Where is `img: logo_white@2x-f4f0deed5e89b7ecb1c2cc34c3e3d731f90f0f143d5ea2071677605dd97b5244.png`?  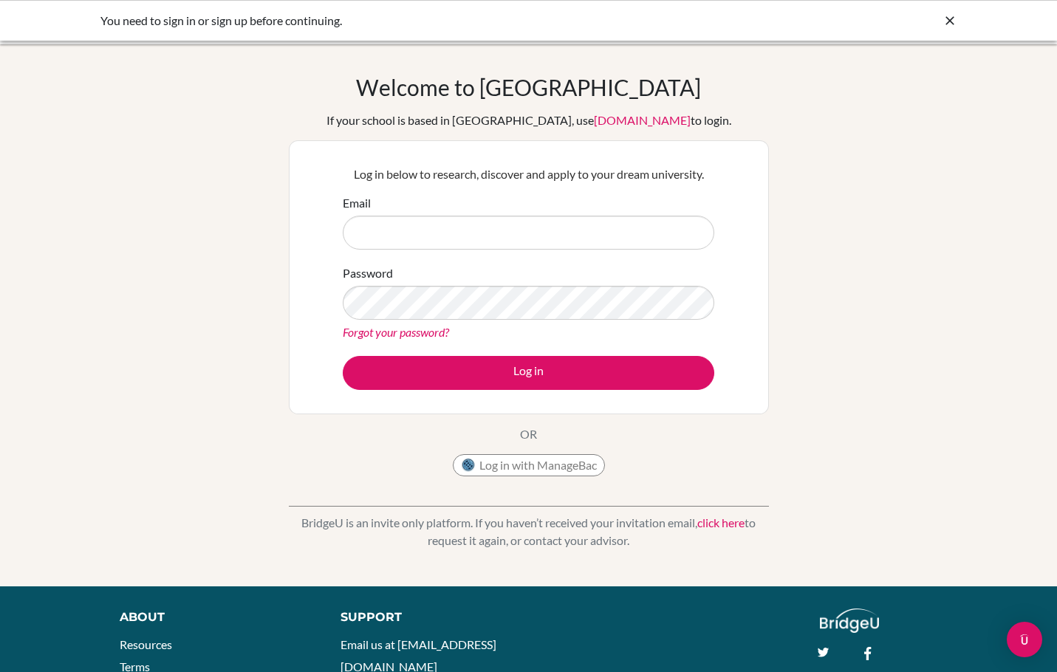 img: logo_white@2x-f4f0deed5e89b7ecb1c2cc34c3e3d731f90f0f143d5ea2071677605dd97b5244.png is located at coordinates (850, 621).